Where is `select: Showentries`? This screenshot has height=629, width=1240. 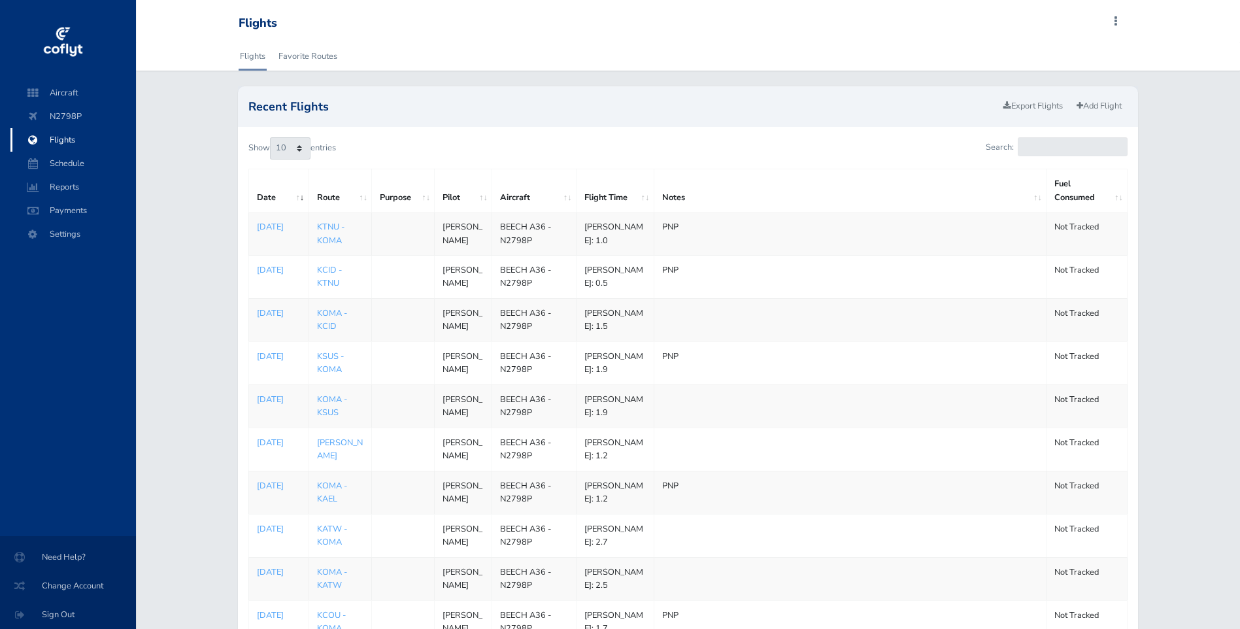 select: Showentries is located at coordinates (290, 148).